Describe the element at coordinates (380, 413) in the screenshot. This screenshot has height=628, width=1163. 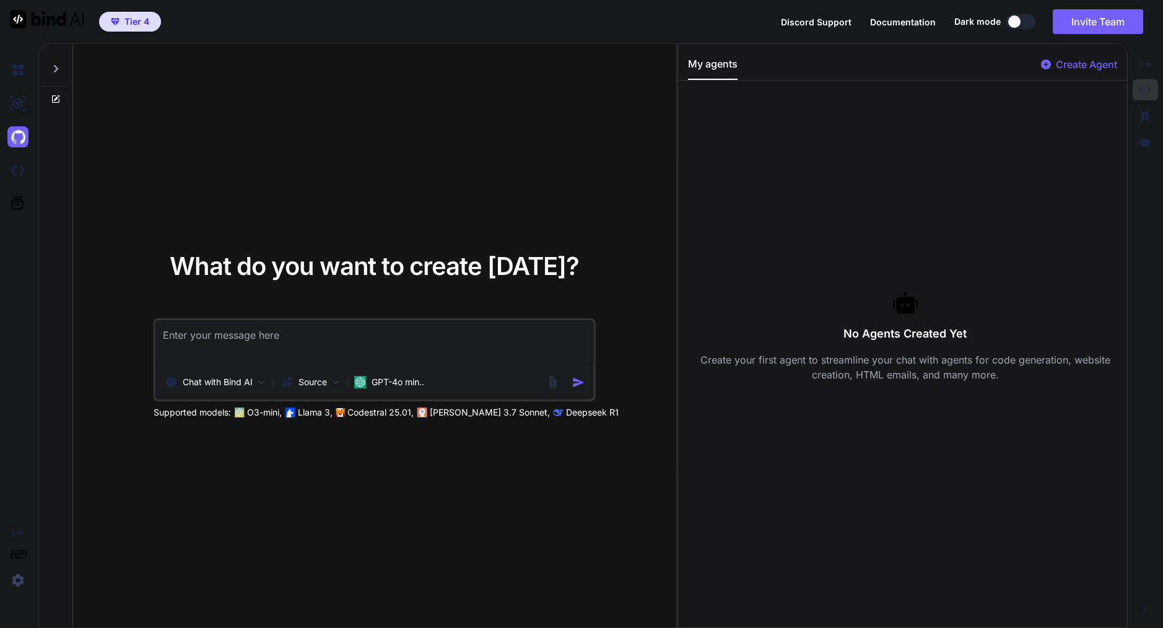
I see `p: Codestral 25.01,` at that location.